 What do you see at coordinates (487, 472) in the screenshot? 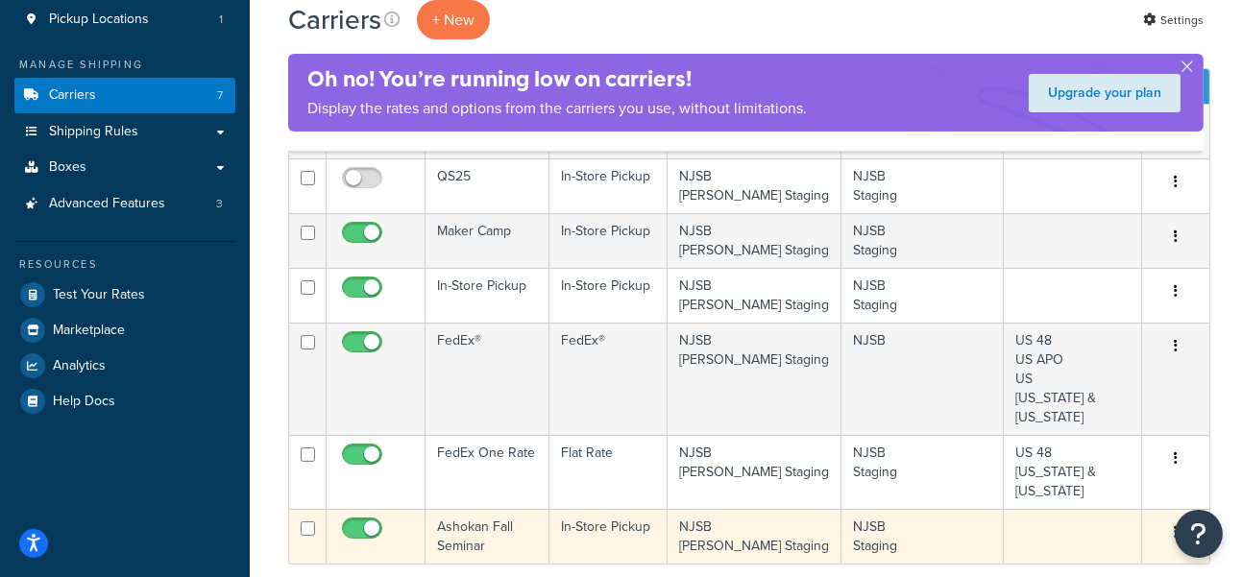
I see `td: FedEx One Rate` at bounding box center [487, 472].